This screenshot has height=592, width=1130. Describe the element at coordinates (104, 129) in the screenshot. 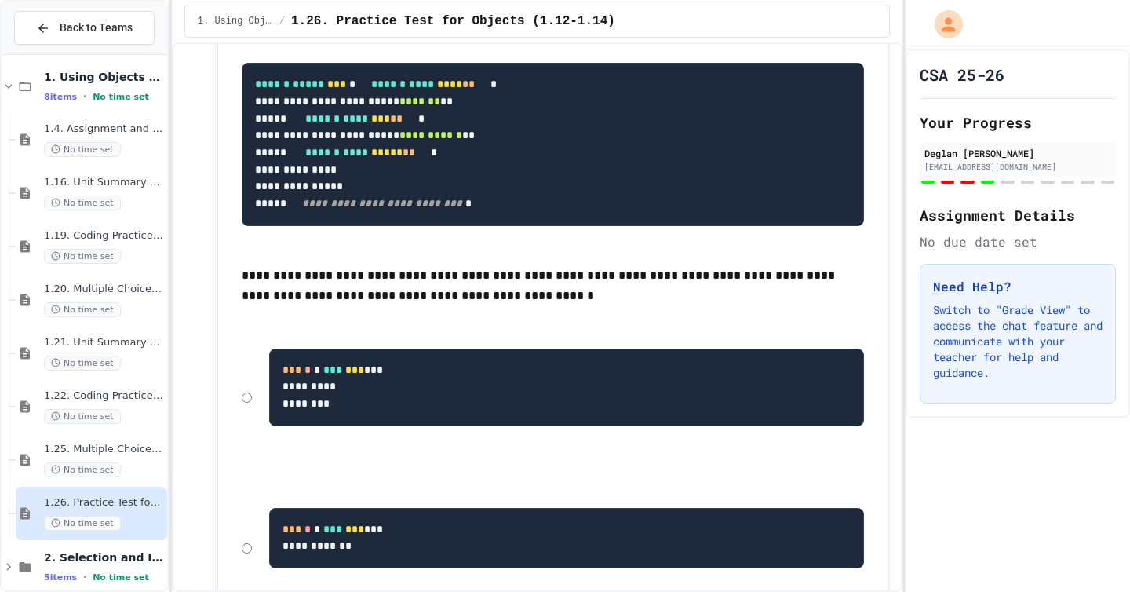

I see `span: 1.4. Assignment and Input` at that location.